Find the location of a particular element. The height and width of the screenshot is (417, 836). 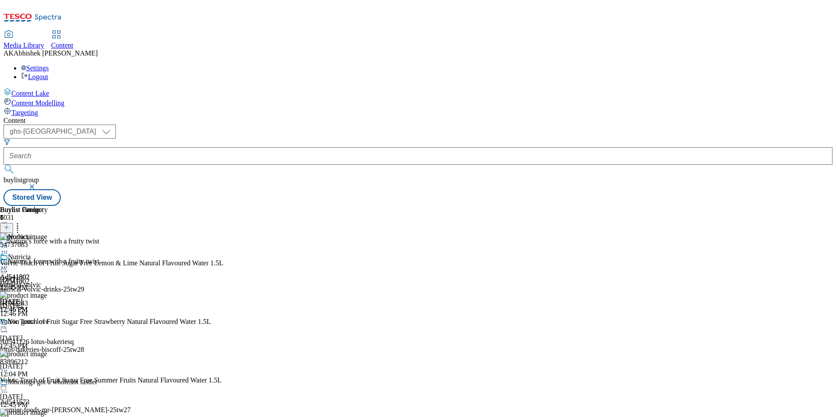

span: Media Library is located at coordinates (24, 45).